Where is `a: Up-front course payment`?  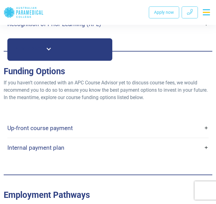
a: Up-front course payment is located at coordinates (108, 128).